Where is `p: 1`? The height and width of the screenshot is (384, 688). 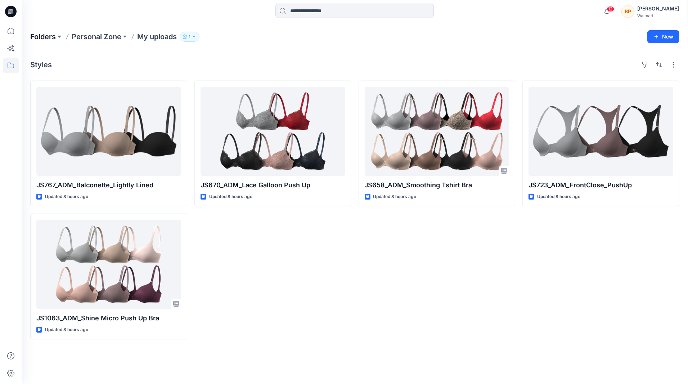
p: 1 is located at coordinates (189, 37).